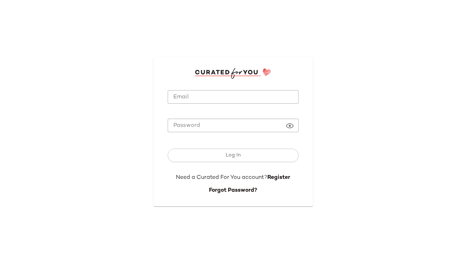  I want to click on button: Log In, so click(233, 155).